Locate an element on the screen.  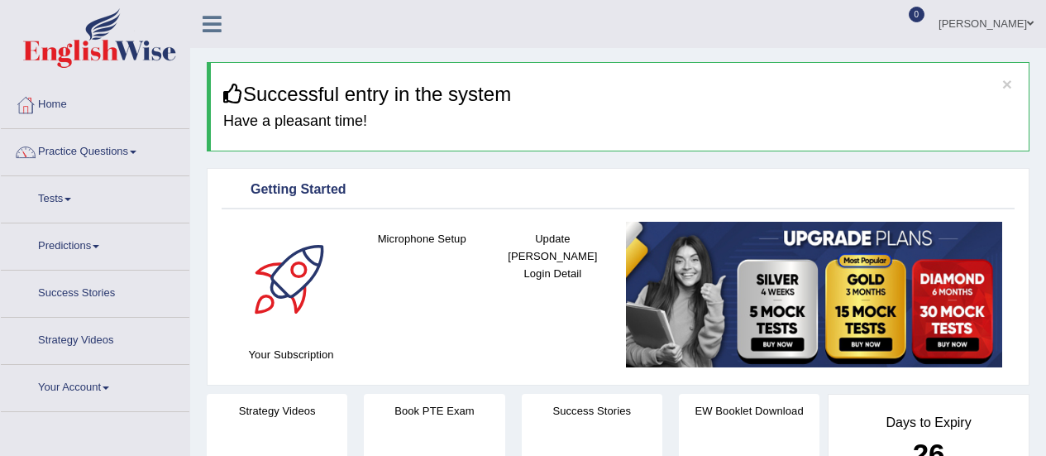
a: Your Account is located at coordinates (95, 385).